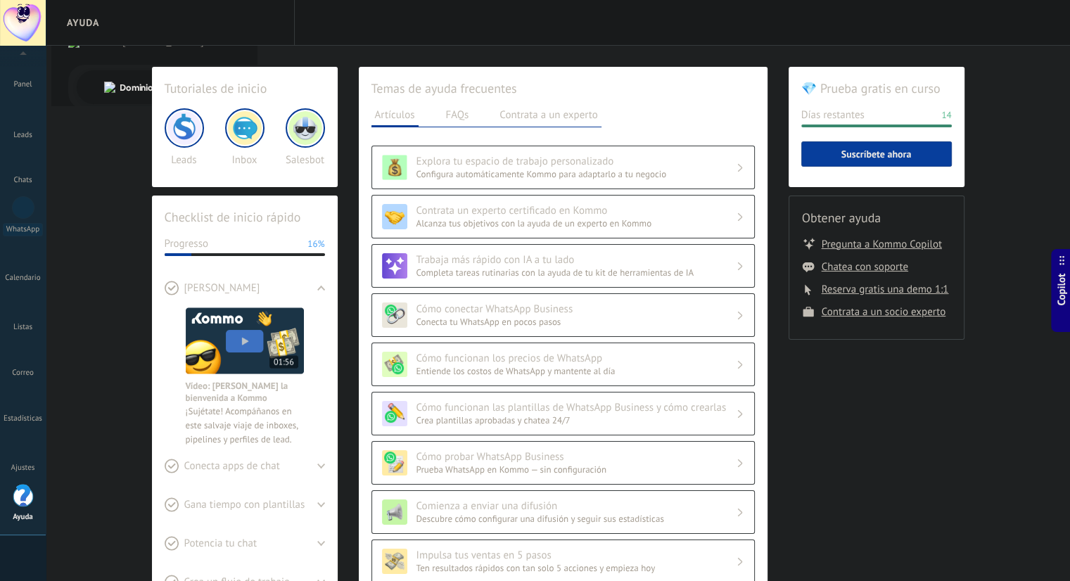 Image resolution: width=1070 pixels, height=581 pixels. Describe the element at coordinates (23, 517) in the screenshot. I see `div: Ayuda` at that location.